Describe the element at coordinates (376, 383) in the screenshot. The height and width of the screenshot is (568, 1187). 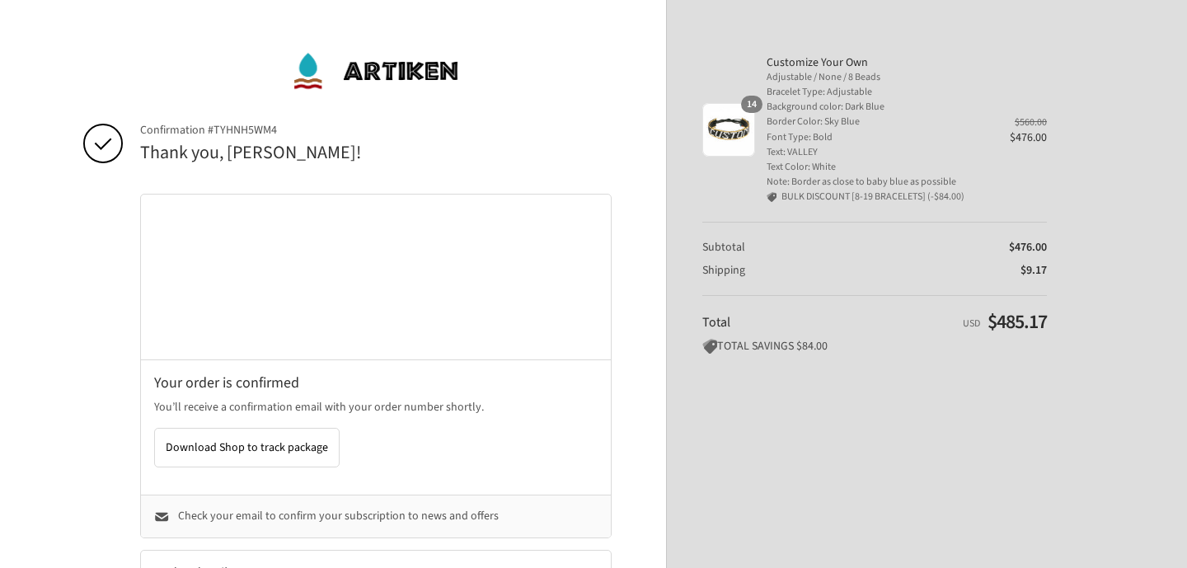
I see `h2: Your order is confirmed` at that location.